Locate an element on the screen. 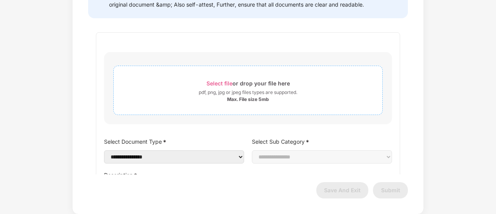  button: Submit is located at coordinates (390, 190).